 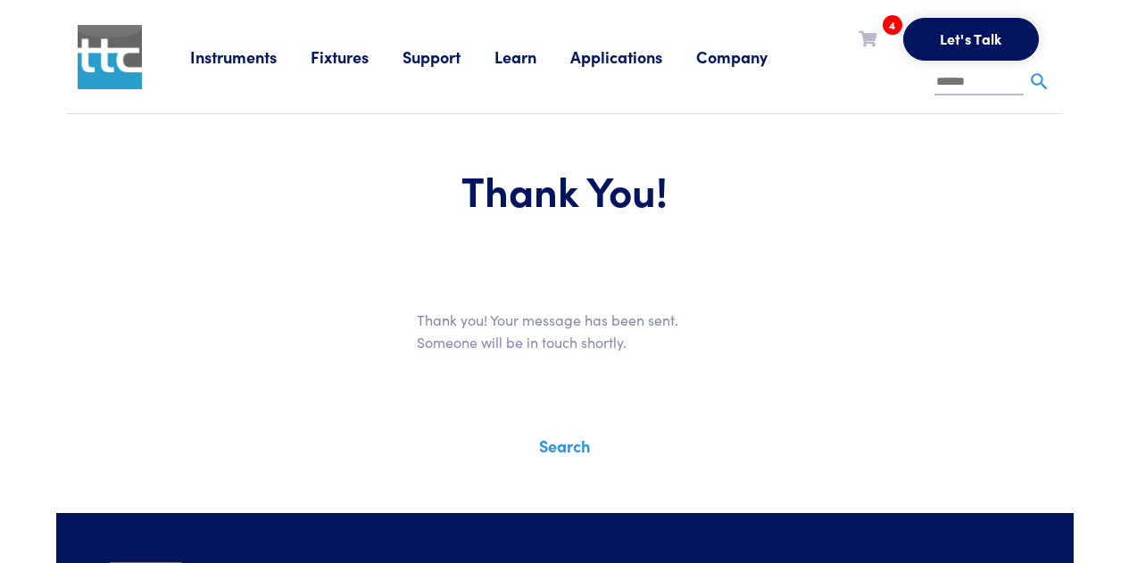 I want to click on a: Instruments, so click(x=250, y=56).